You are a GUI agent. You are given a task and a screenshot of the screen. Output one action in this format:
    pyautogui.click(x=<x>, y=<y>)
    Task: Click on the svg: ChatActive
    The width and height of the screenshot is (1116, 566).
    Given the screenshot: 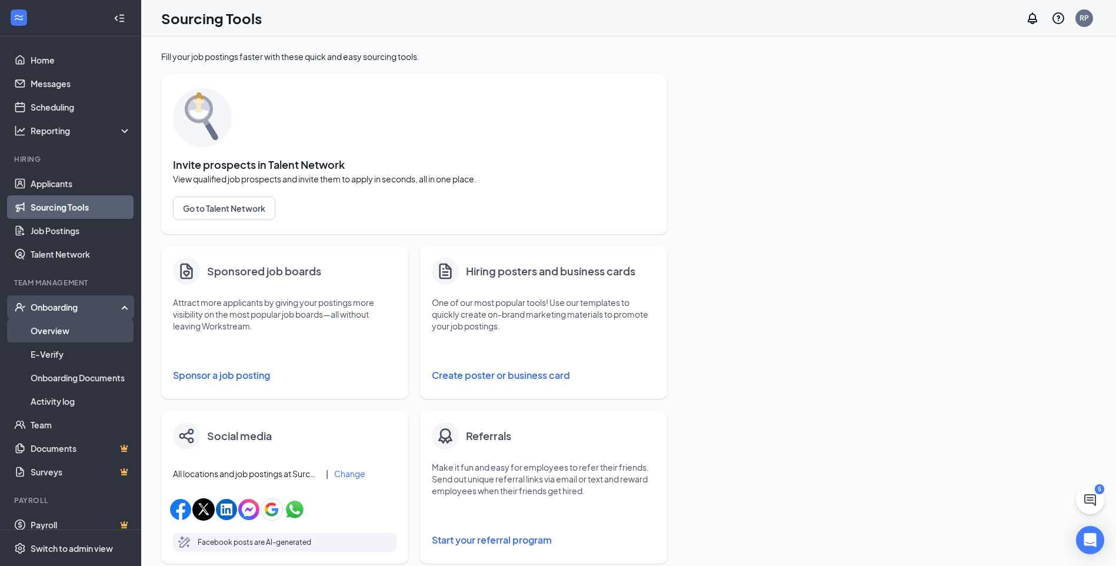 What is the action you would take?
    pyautogui.click(x=1090, y=500)
    